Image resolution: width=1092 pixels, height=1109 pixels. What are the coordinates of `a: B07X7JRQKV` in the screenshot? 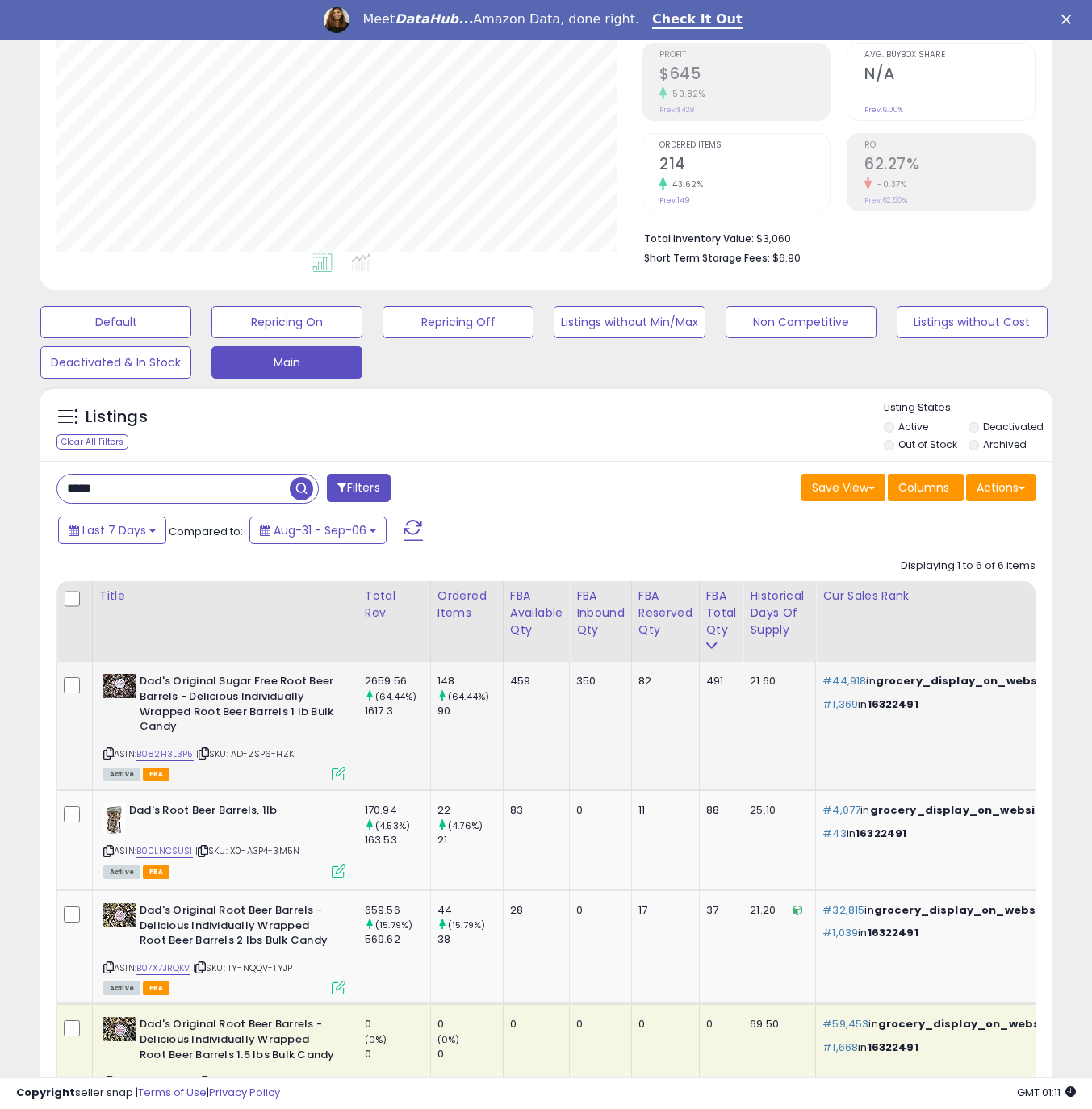 It's located at (163, 968).